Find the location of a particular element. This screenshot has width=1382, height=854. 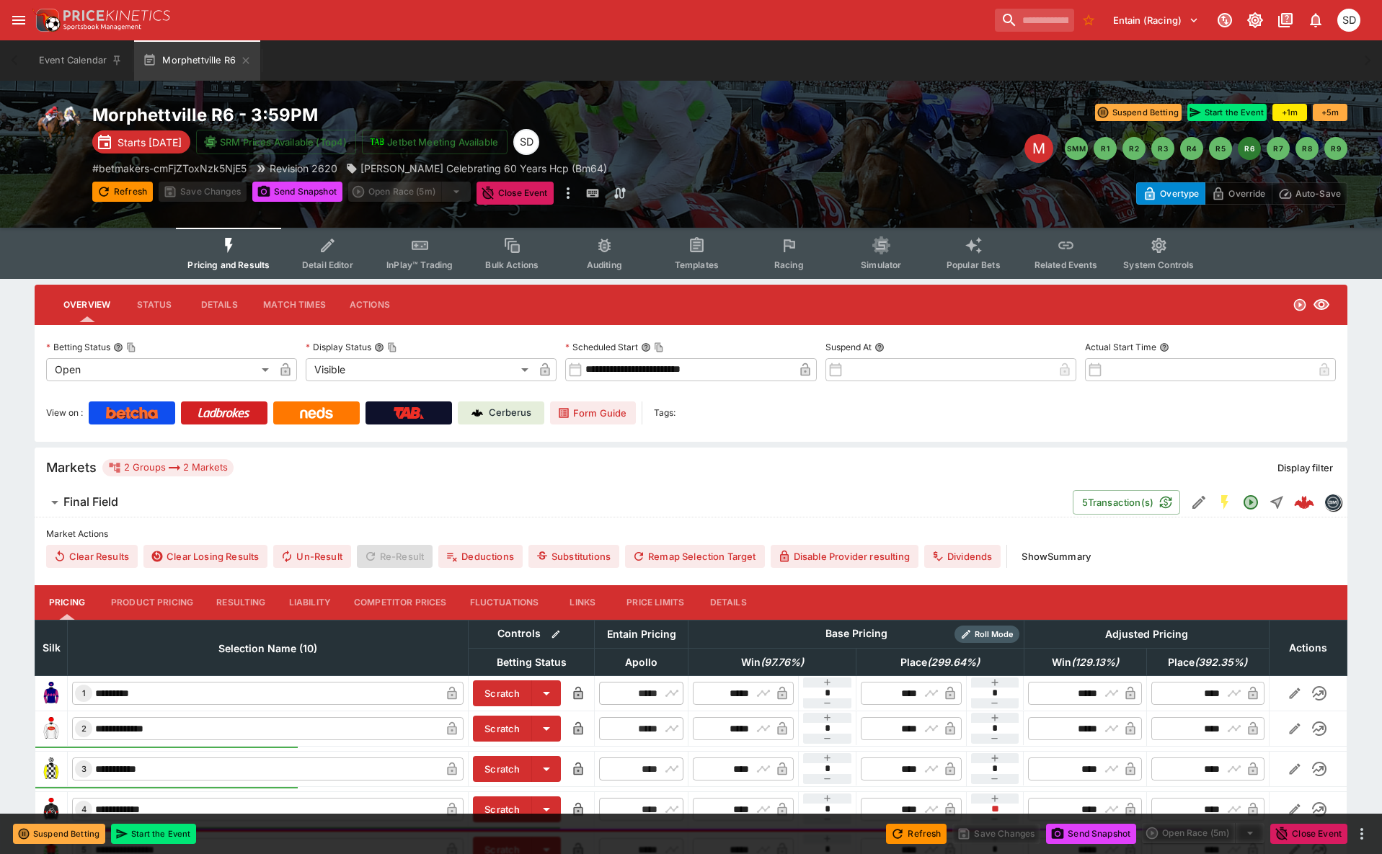

nav: pagination navigation is located at coordinates (1206, 148).